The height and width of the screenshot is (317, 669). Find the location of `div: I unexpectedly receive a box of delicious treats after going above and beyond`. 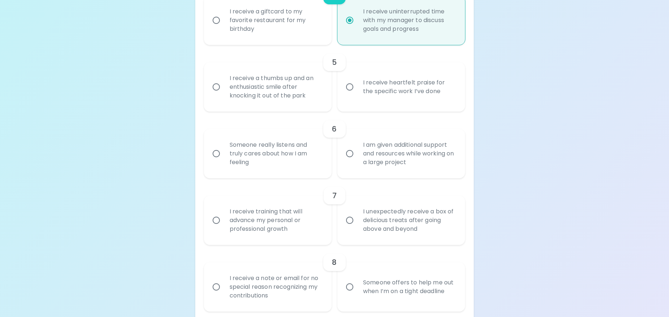

div: I unexpectedly receive a box of delicious treats after going above and beyond is located at coordinates (409, 220).